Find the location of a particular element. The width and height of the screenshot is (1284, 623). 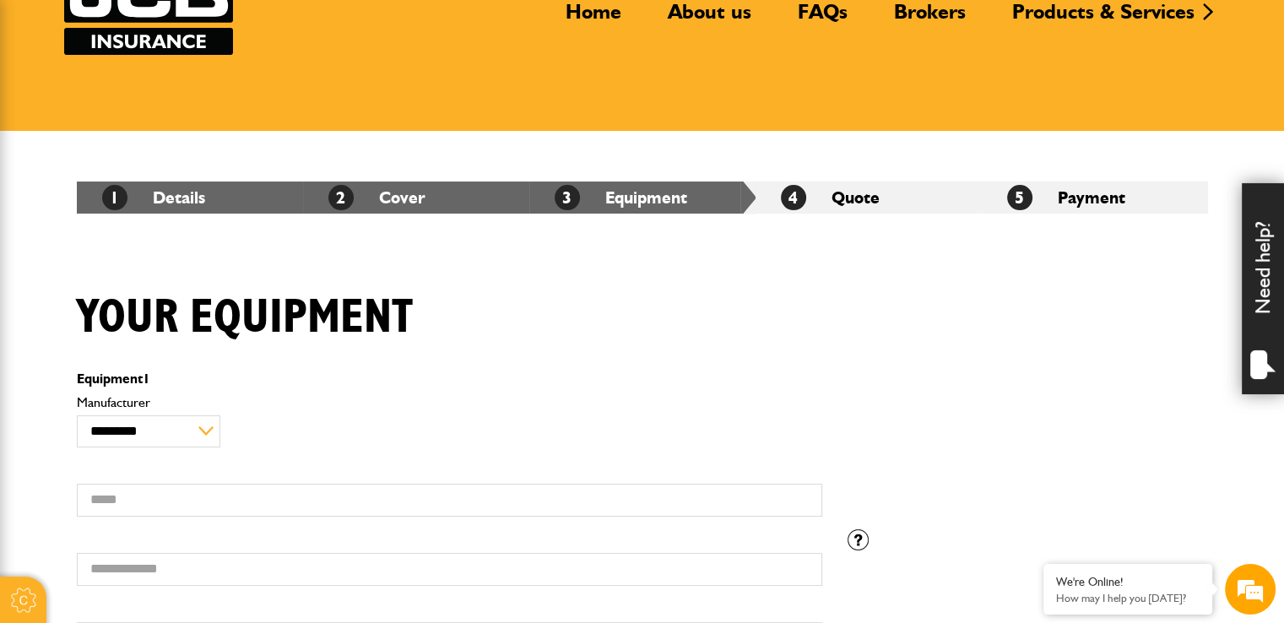

li: Quote is located at coordinates (869, 198).